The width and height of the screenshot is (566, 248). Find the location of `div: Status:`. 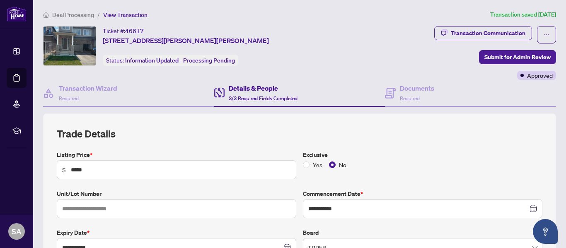

div: Status: is located at coordinates (170, 60).